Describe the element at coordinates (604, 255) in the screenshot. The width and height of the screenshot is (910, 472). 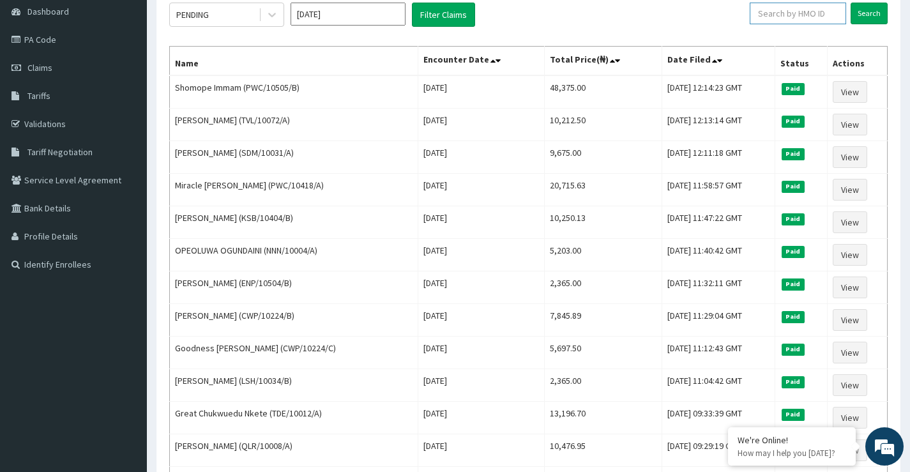
I see `td: 5,203.00` at that location.